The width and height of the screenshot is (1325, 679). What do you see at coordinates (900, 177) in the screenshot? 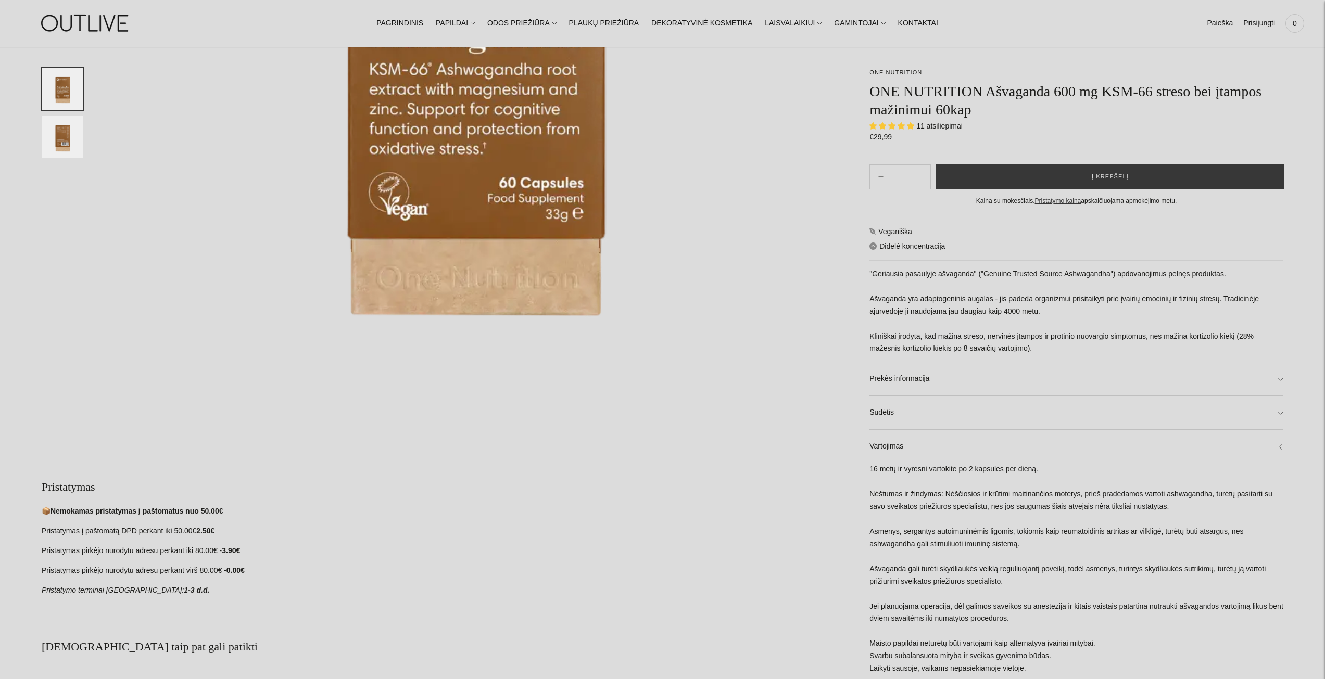
I see `input: Product quantity` at bounding box center [900, 177].